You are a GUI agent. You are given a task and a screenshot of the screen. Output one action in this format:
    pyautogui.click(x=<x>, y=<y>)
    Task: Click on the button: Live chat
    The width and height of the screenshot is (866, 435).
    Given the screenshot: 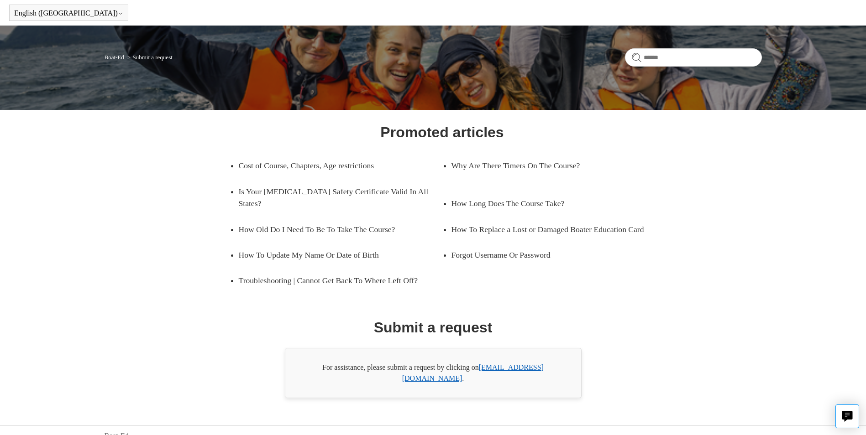 What is the action you would take?
    pyautogui.click(x=847, y=417)
    